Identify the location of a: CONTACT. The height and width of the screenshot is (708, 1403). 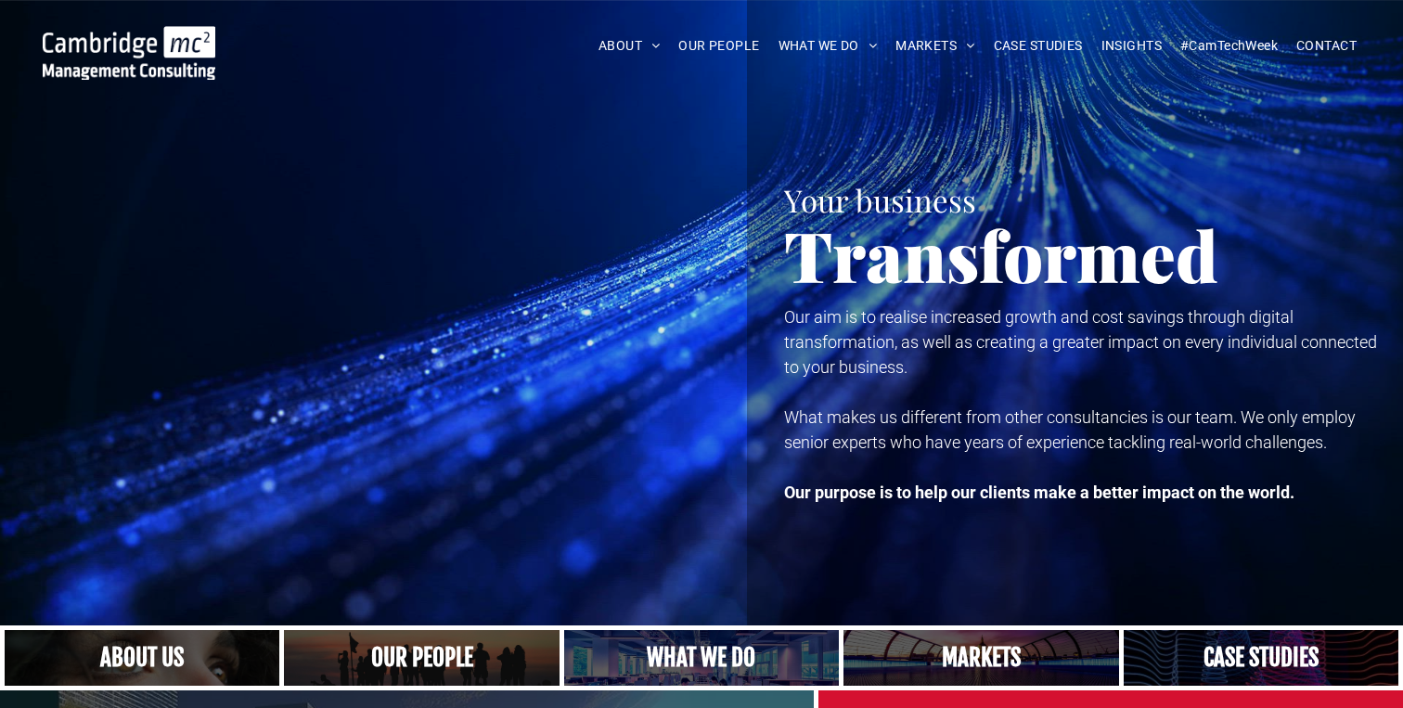
(1326, 45).